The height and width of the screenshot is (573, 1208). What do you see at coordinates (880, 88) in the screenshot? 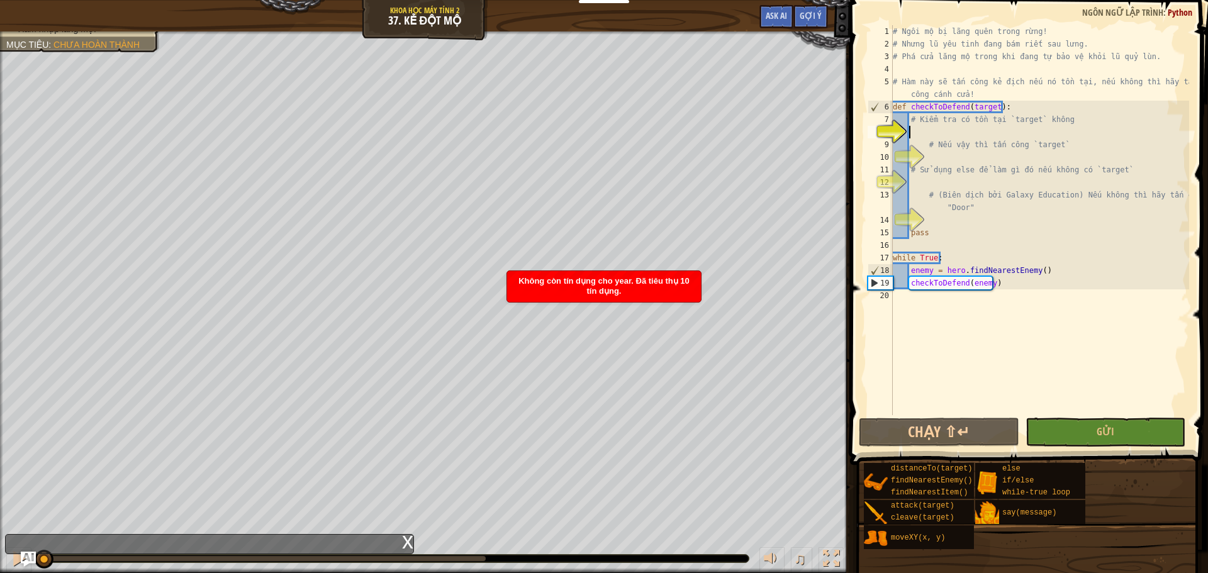
I see `div: 5` at bounding box center [880, 88].